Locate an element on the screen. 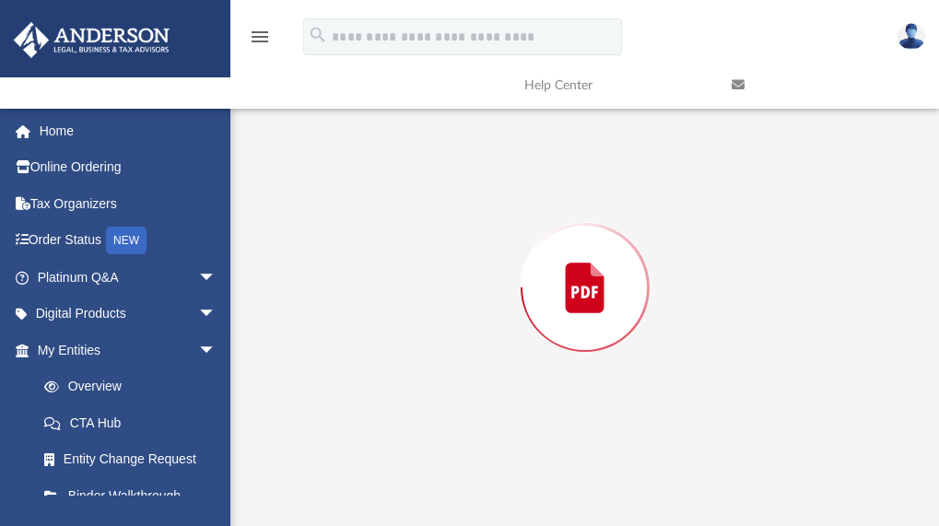 The image size is (939, 526). a: Overview is located at coordinates (135, 387).